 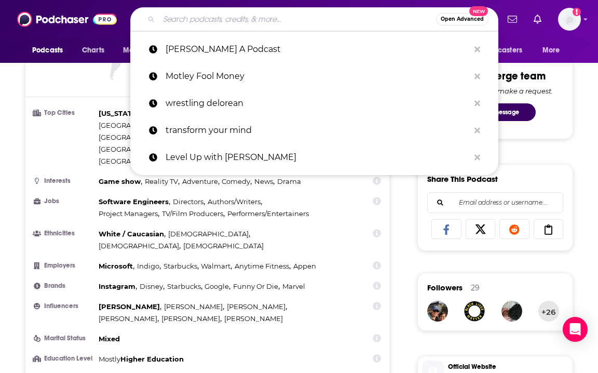 What do you see at coordinates (93, 50) in the screenshot?
I see `span: Charts` at bounding box center [93, 50].